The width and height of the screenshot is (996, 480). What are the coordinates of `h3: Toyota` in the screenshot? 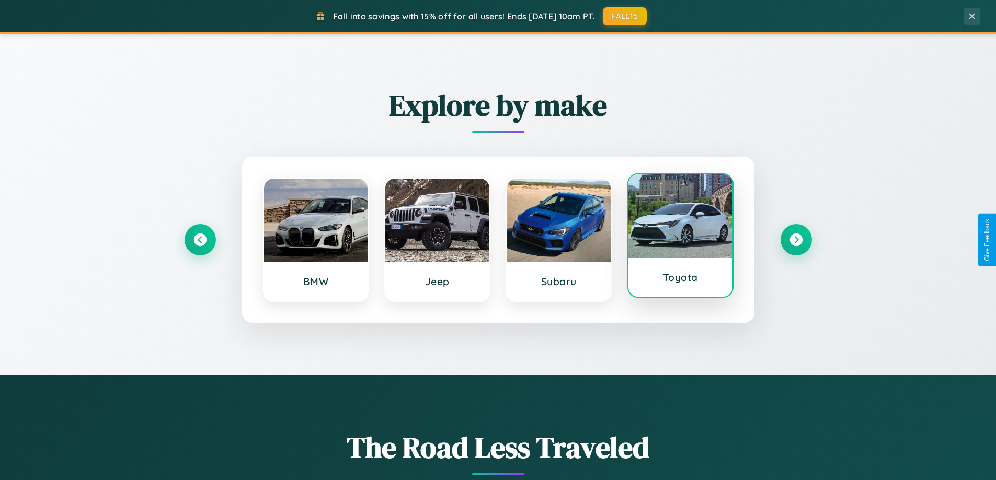 It's located at (680, 278).